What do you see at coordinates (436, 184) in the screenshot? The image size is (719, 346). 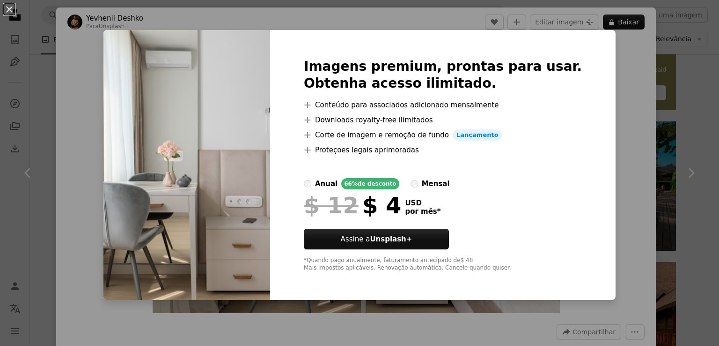 I see `div: mensal` at bounding box center [436, 184].